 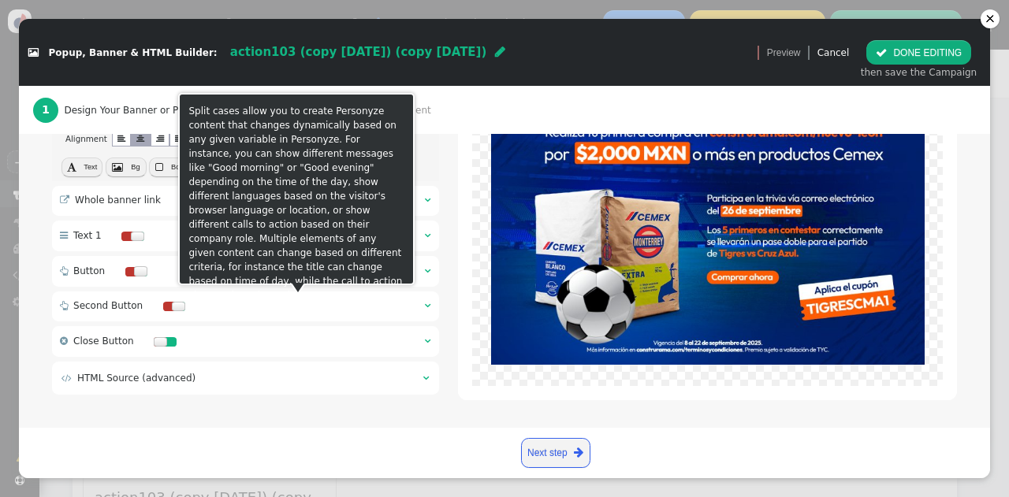 What do you see at coordinates (108, 306) in the screenshot?
I see `span: Second Button` at bounding box center [108, 306].